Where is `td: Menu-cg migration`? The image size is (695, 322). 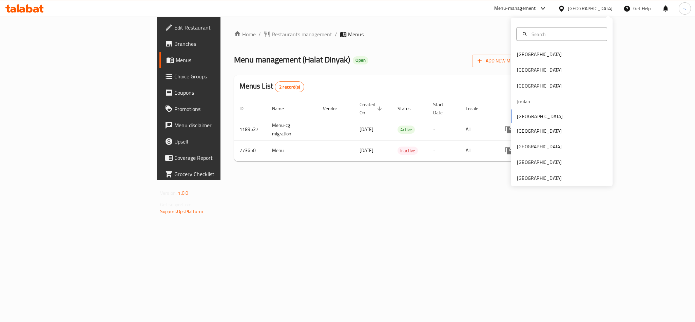
td: Menu-cg migration is located at coordinates (292, 129).